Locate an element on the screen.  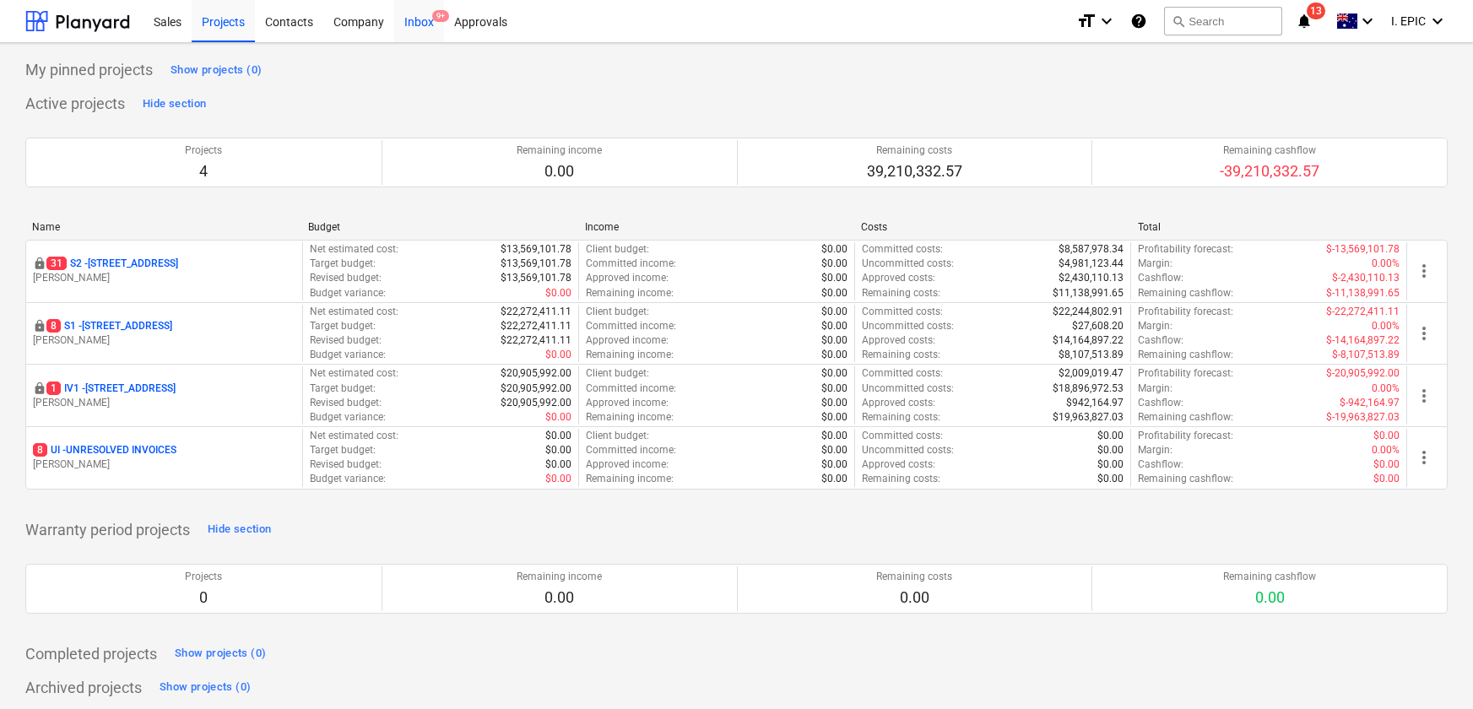
p: $-19,963,827.03 is located at coordinates (1362, 417).